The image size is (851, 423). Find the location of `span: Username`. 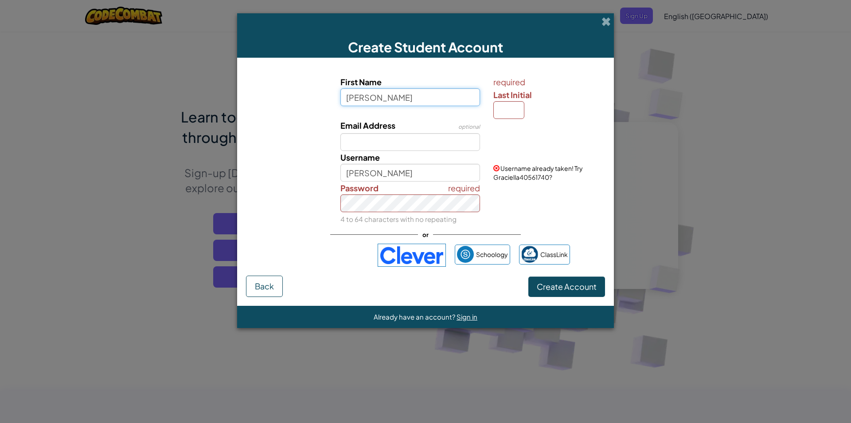

span: Username is located at coordinates (360, 157).